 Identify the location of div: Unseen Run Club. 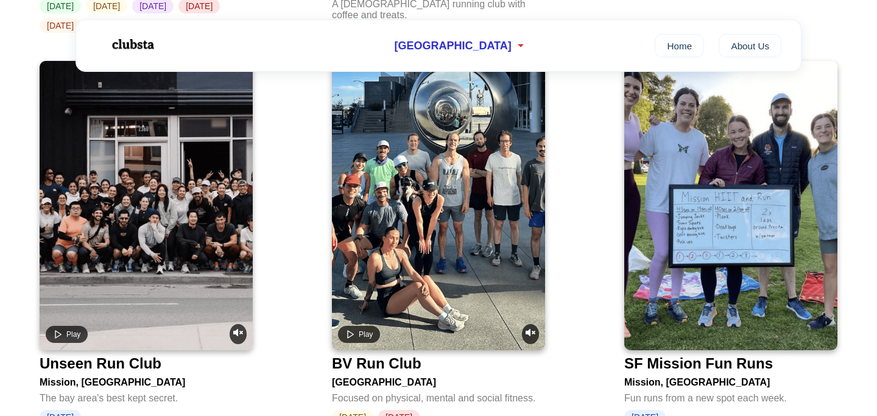
(100, 363).